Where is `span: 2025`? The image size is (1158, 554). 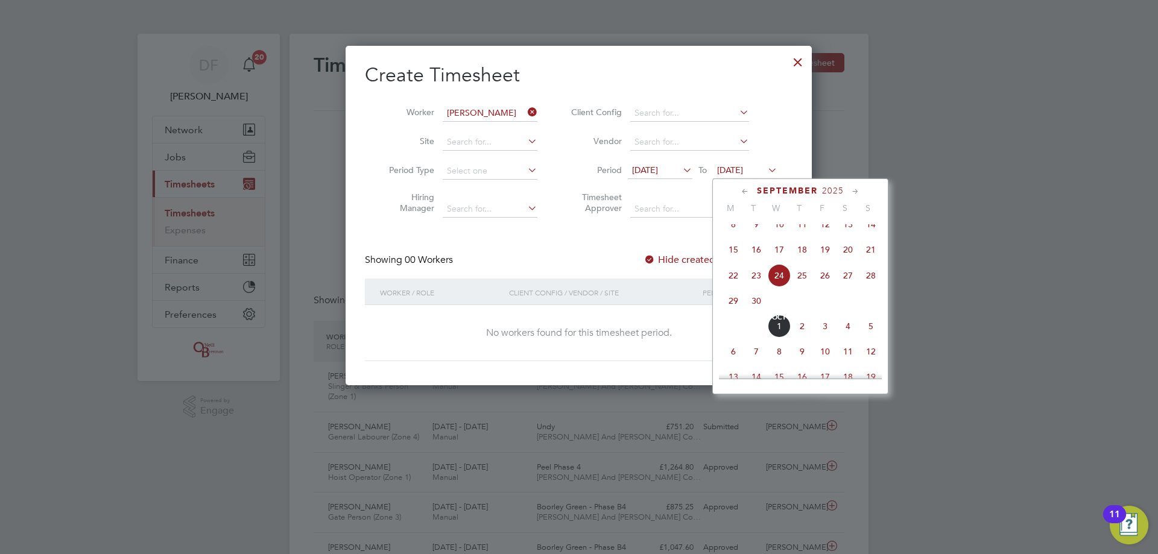 span: 2025 is located at coordinates (833, 191).